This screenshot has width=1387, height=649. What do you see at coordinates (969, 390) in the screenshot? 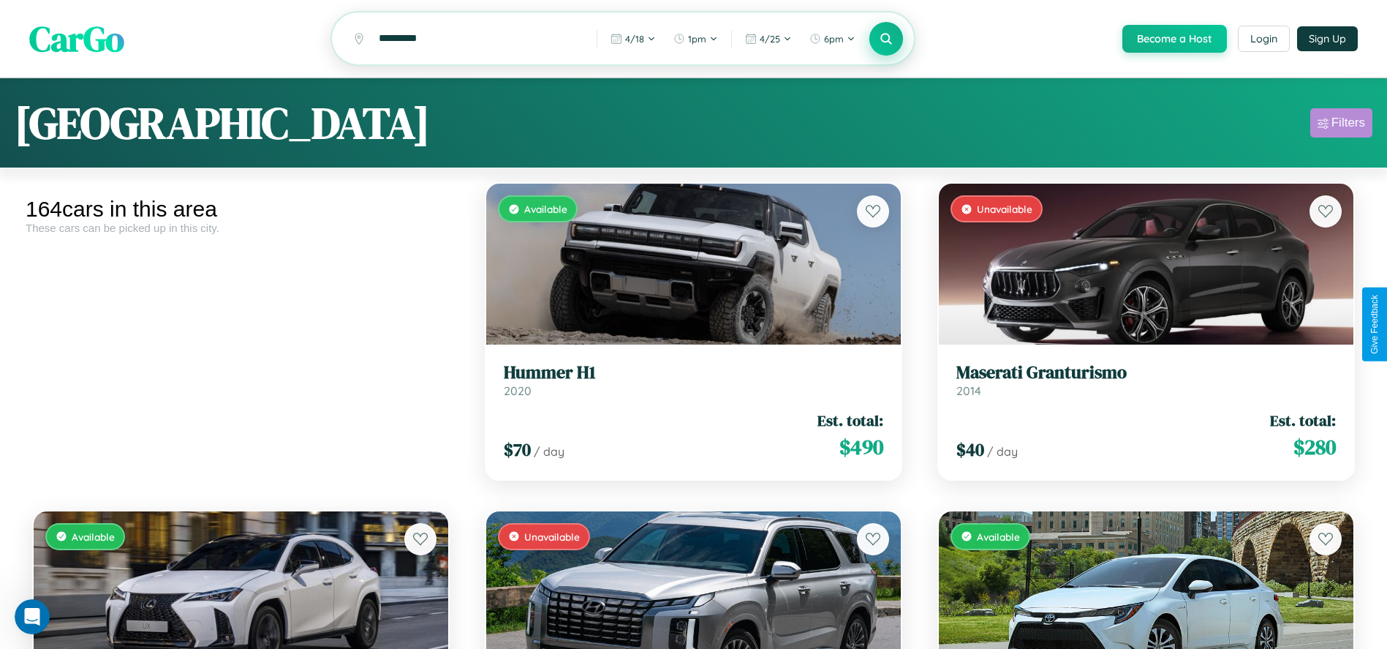
I see `span: 2014` at bounding box center [969, 390].